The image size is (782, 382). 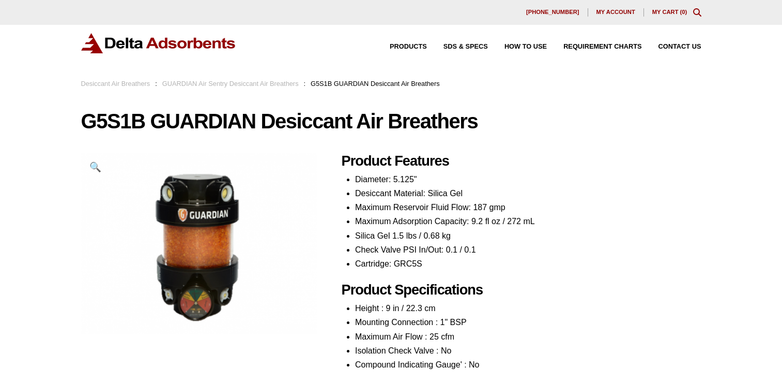 What do you see at coordinates (116, 83) in the screenshot?
I see `a: Desiccant Air Breathers` at bounding box center [116, 83].